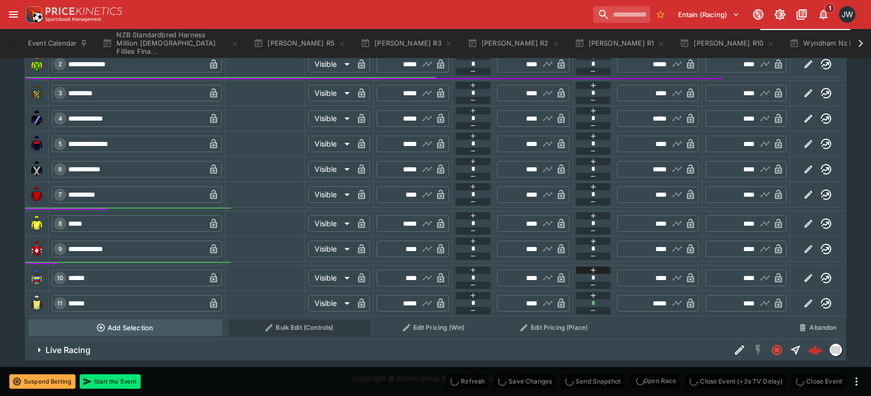  What do you see at coordinates (37, 169) in the screenshot?
I see `img: runner 6` at bounding box center [37, 169].